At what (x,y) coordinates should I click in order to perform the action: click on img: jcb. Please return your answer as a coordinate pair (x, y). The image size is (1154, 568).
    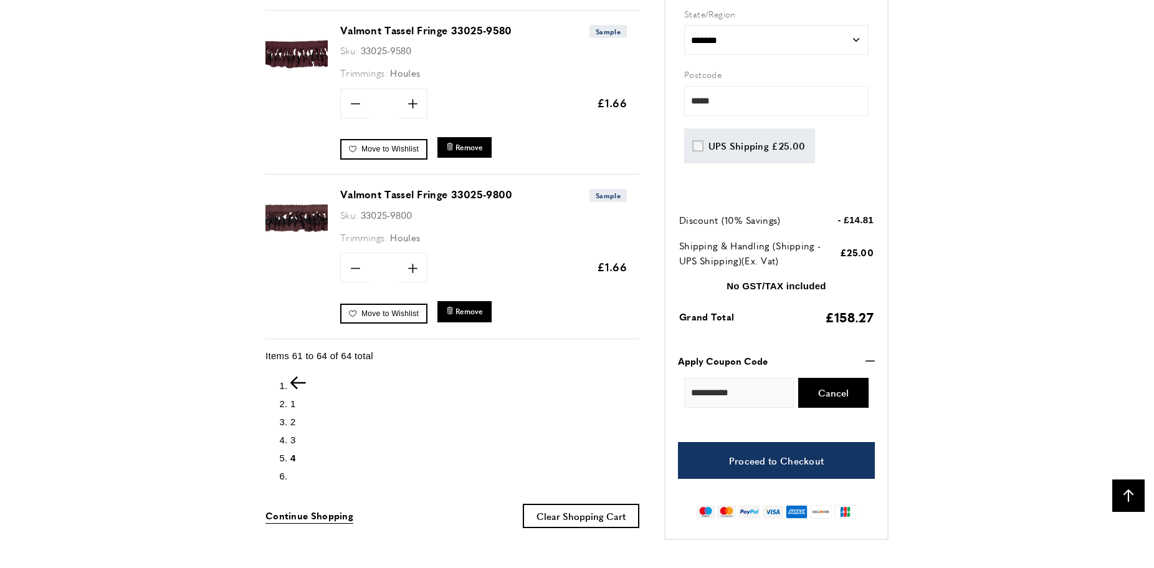
    Looking at the image, I should click on (845, 512).